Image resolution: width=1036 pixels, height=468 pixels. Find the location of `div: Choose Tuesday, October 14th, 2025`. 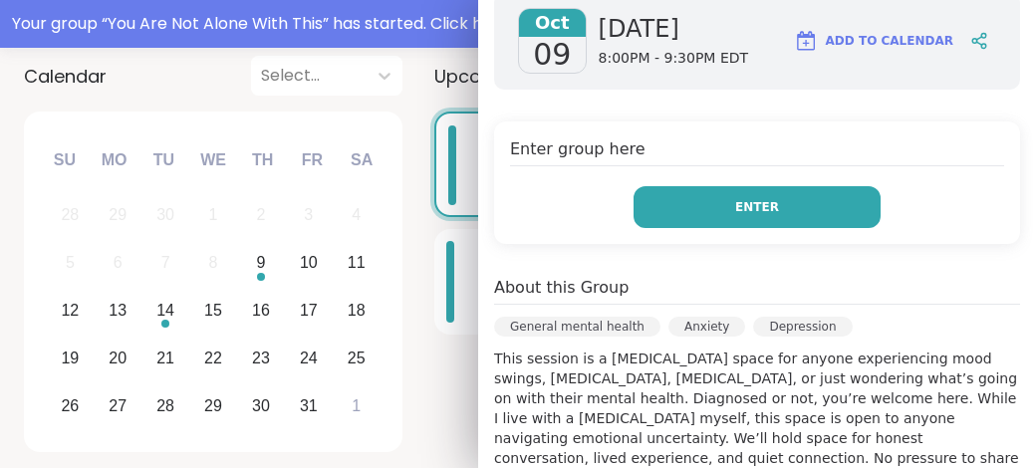

div: Choose Tuesday, October 14th, 2025 is located at coordinates (165, 311).